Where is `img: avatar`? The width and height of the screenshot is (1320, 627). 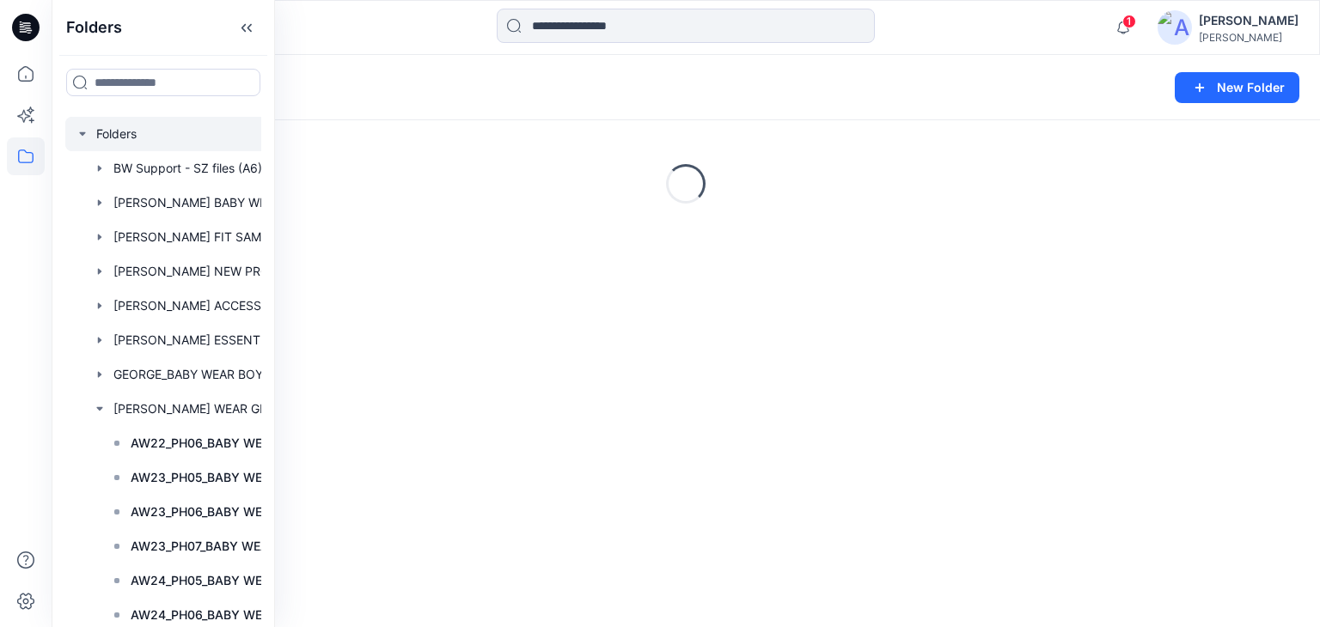 img: avatar is located at coordinates (1174, 27).